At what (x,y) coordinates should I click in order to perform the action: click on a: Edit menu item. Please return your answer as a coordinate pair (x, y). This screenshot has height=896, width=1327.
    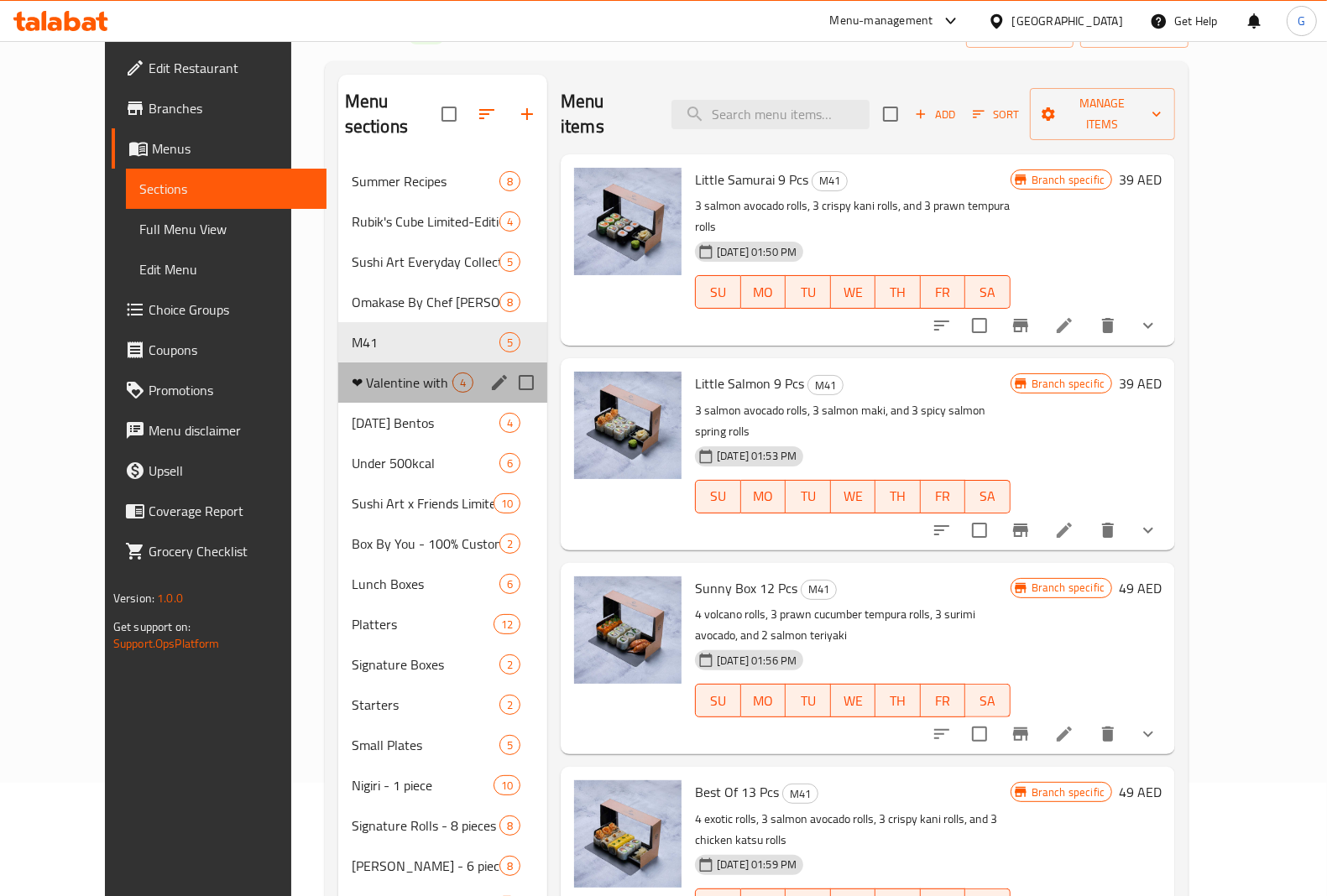
    Looking at the image, I should click on (1064, 326).